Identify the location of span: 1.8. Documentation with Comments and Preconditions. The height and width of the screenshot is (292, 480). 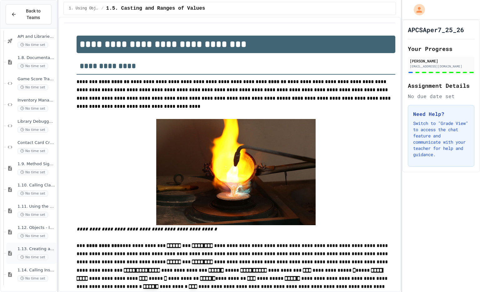
(36, 58).